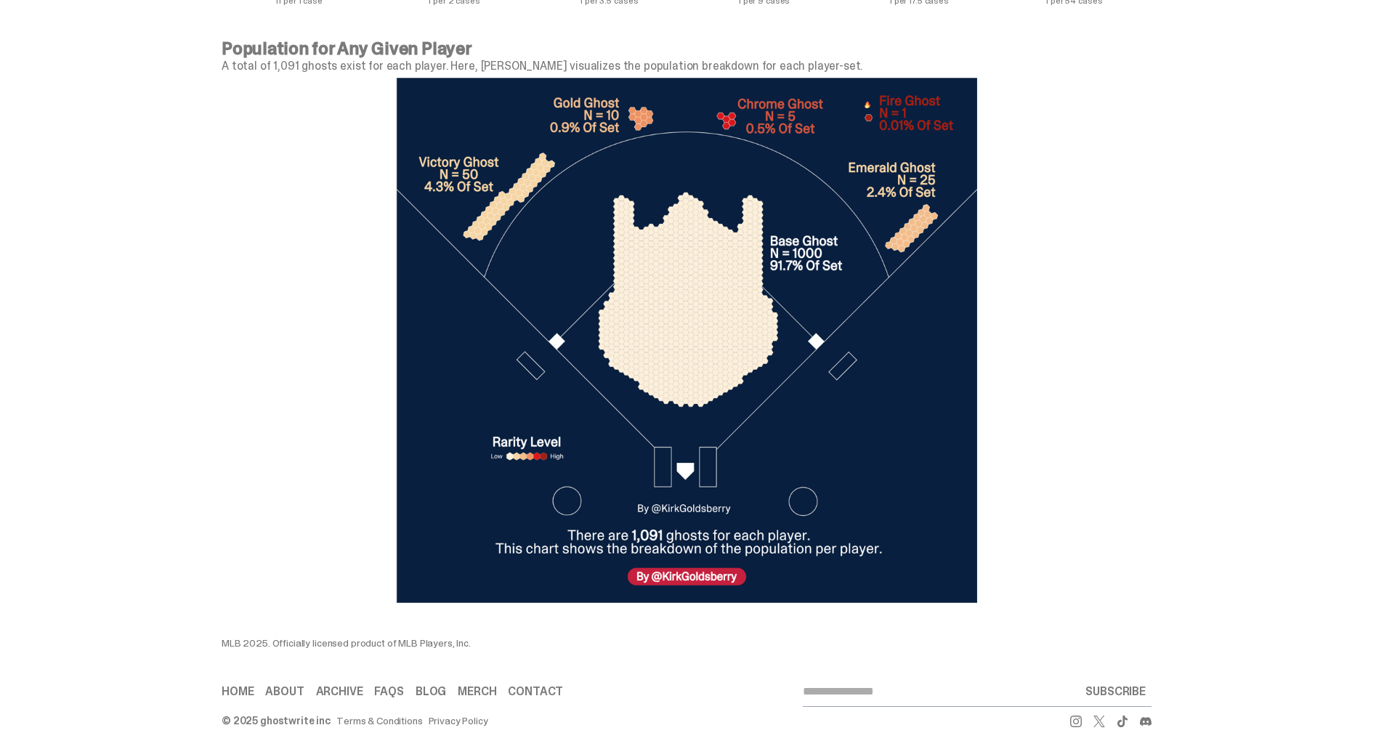 This screenshot has width=1384, height=749. Describe the element at coordinates (459, 721) in the screenshot. I see `a: Privacy Policy` at that location.